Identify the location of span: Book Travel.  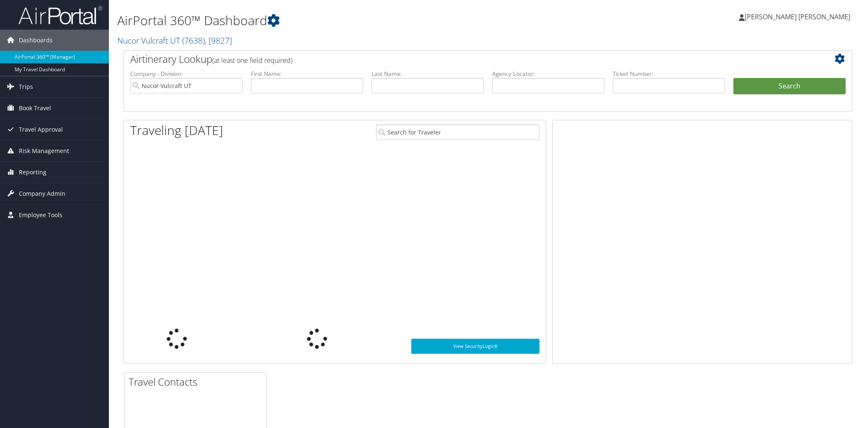
(35, 108).